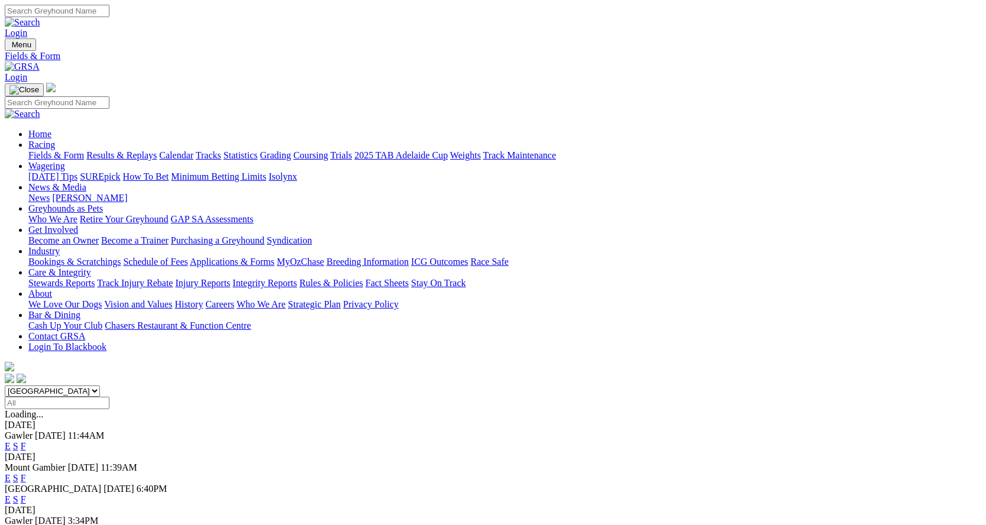 The width and height of the screenshot is (986, 525). Describe the element at coordinates (54, 315) in the screenshot. I see `a: Bar & Dining` at that location.